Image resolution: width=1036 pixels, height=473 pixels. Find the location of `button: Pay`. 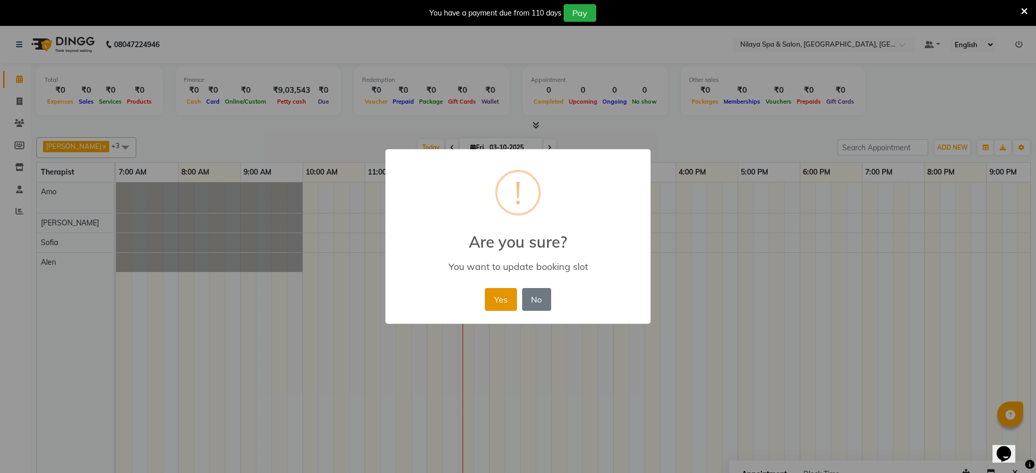

button: Pay is located at coordinates (579, 13).